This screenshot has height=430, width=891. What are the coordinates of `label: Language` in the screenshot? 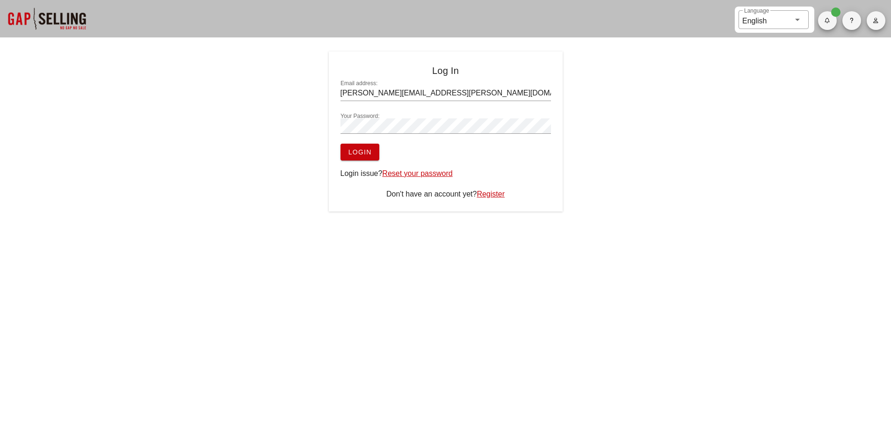 It's located at (756, 11).